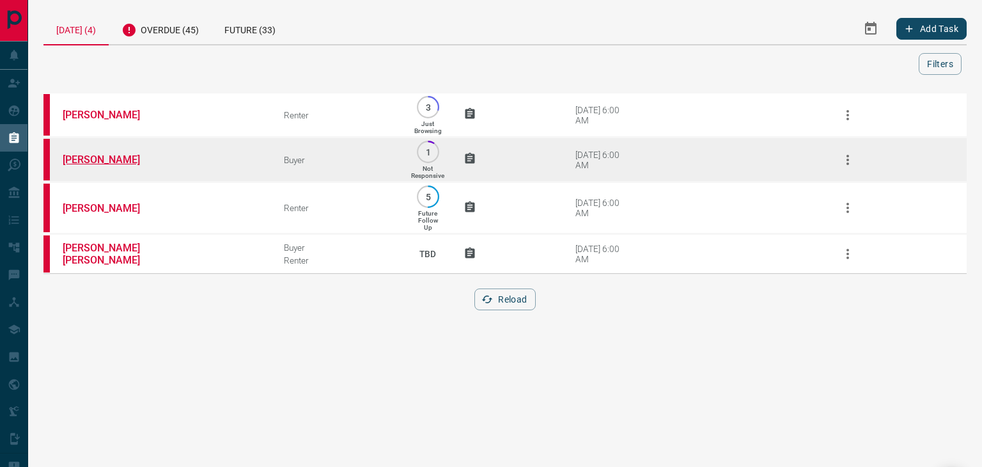  What do you see at coordinates (428, 151) in the screenshot?
I see `p: 1` at bounding box center [428, 151].